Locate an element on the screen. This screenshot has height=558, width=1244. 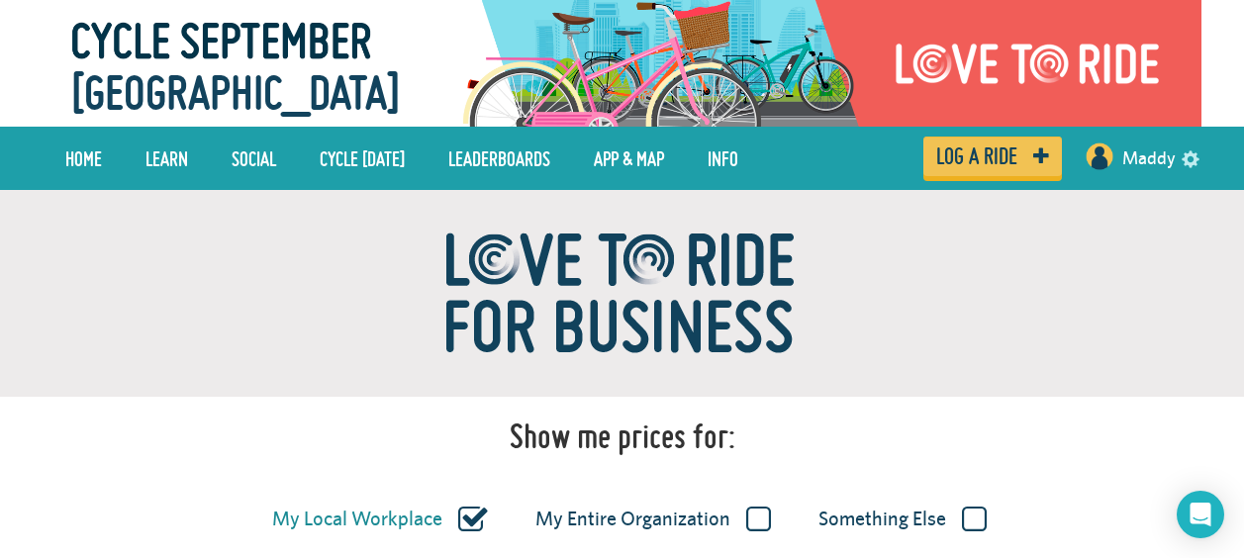
a: Log a ride is located at coordinates (993, 156).